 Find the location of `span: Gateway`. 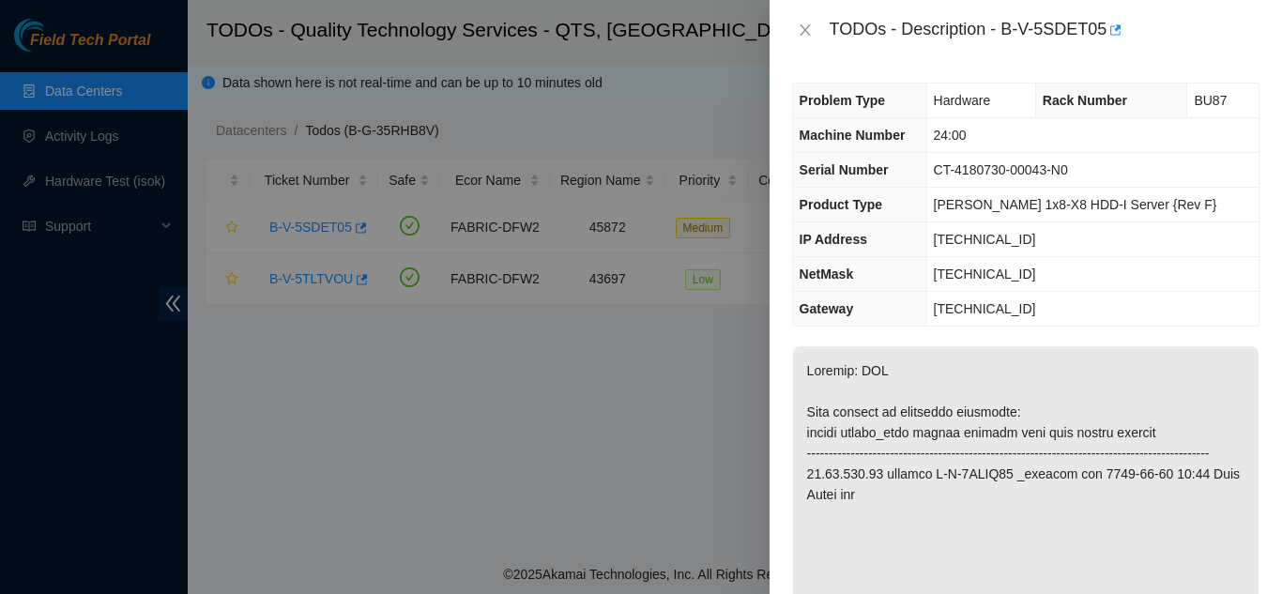

span: Gateway is located at coordinates (827, 309).